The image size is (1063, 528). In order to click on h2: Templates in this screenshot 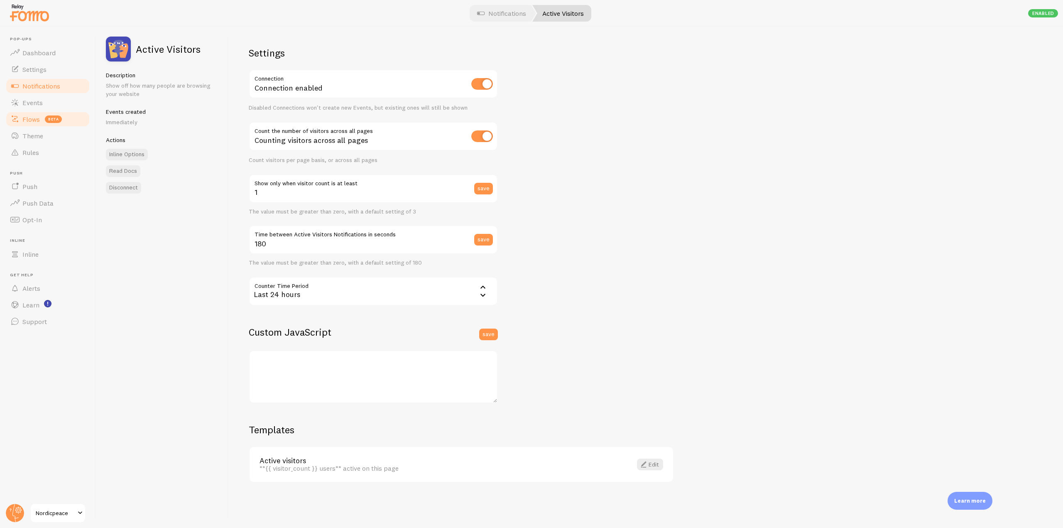, I will do `click(461, 430)`.